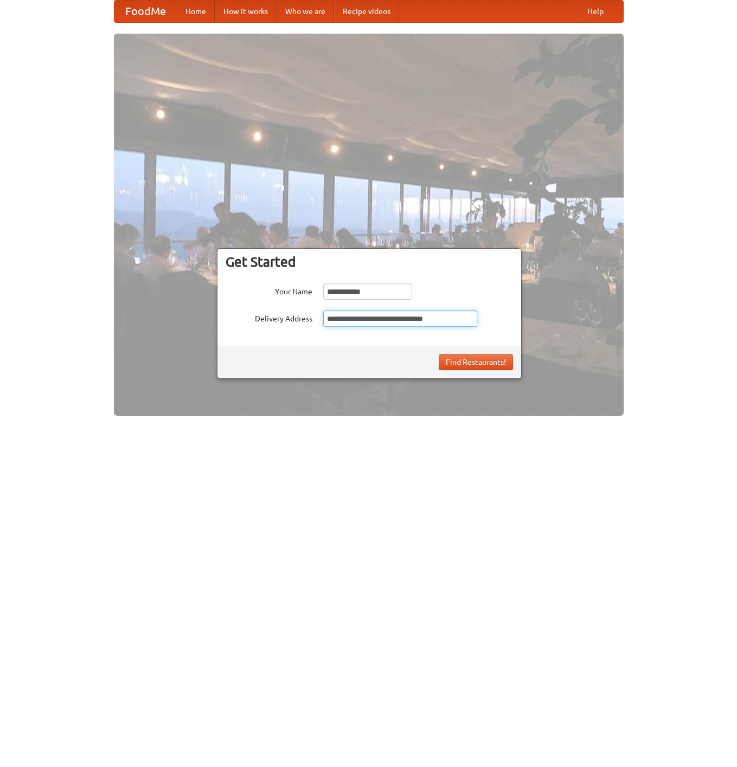 This screenshot has width=737, height=767. I want to click on button: Find Restaurants!, so click(476, 362).